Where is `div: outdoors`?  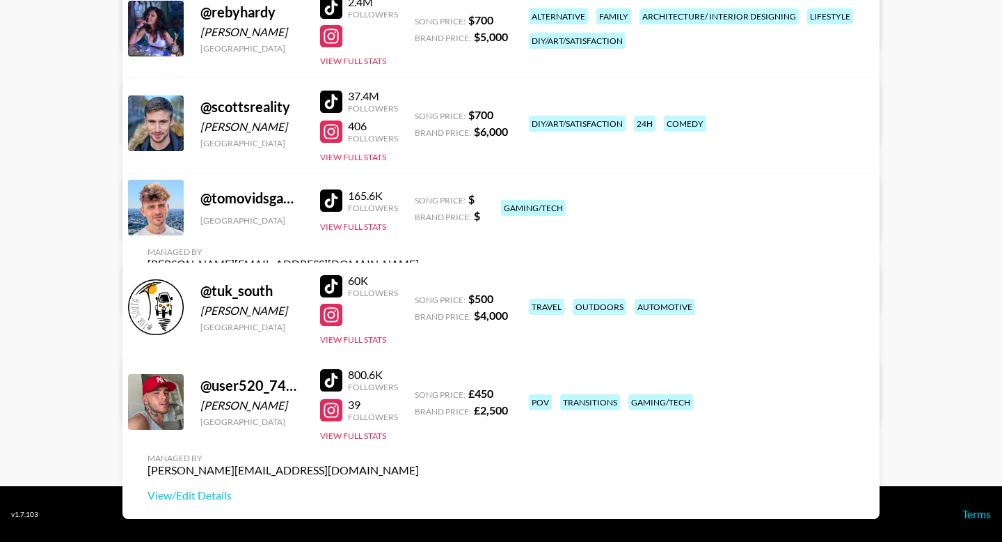
div: outdoors is located at coordinates (599, 306).